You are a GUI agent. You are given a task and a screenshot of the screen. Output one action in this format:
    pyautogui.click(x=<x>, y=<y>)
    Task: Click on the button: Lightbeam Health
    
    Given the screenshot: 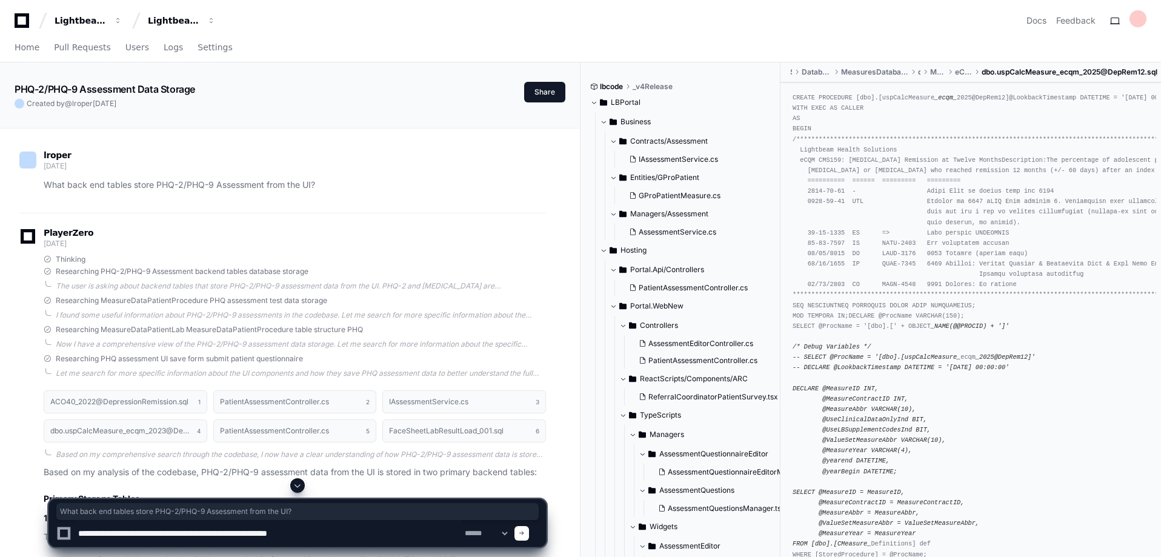 What is the action you would take?
    pyautogui.click(x=88, y=21)
    